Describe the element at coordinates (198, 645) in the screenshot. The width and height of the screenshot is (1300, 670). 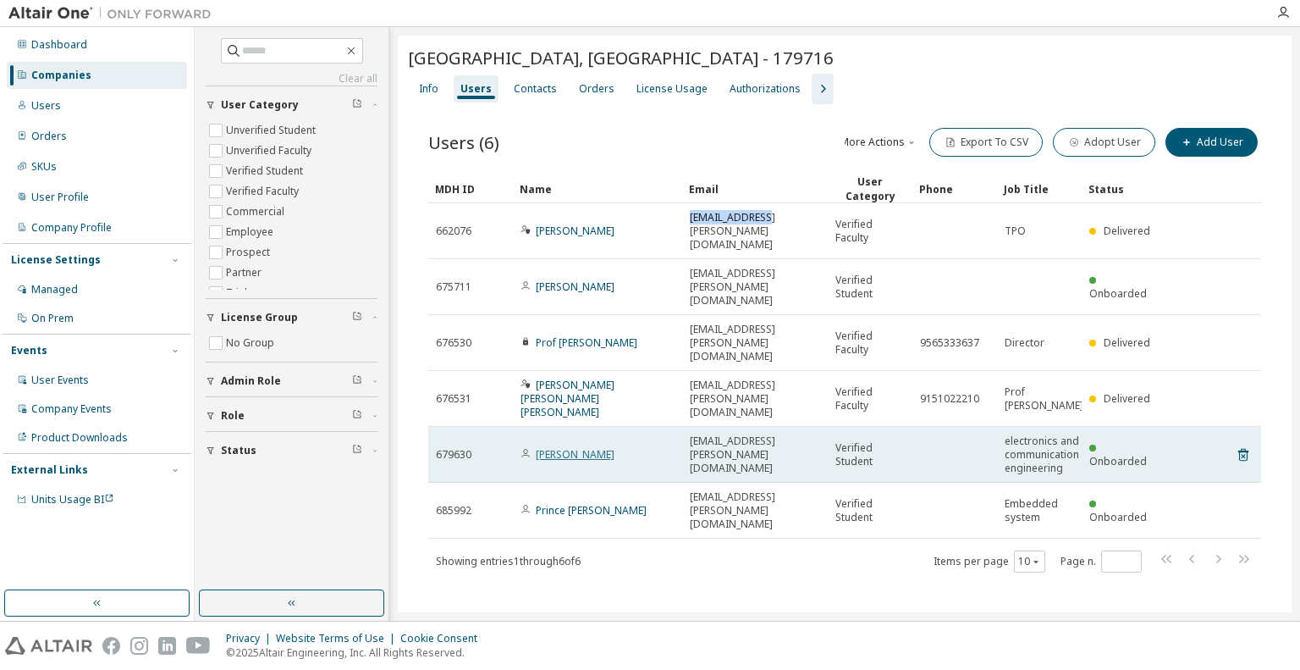
I see `img: youtube.svg` at that location.